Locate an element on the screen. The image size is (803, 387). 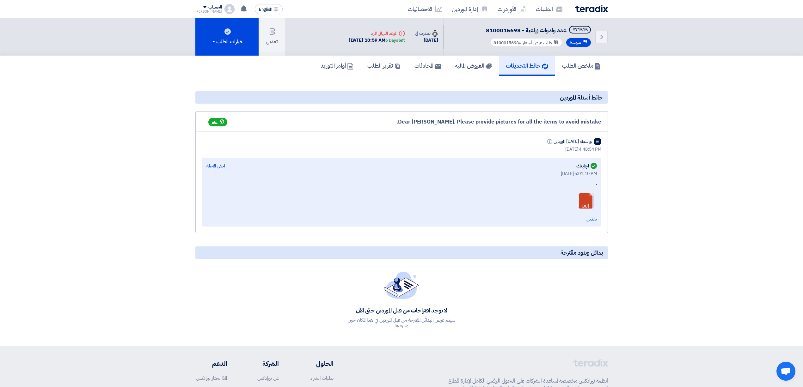
span: تعديل is located at coordinates (591, 219).